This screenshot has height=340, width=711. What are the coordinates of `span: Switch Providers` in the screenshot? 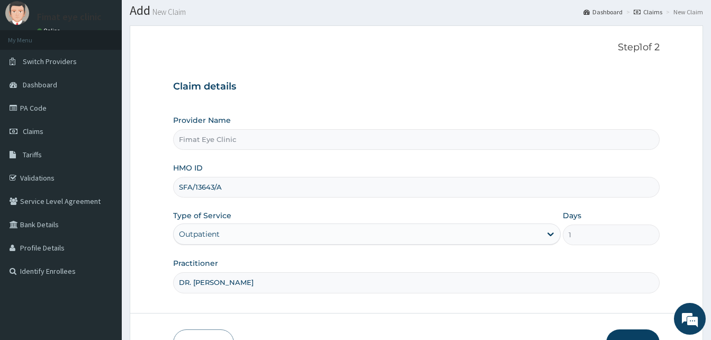 It's located at (50, 61).